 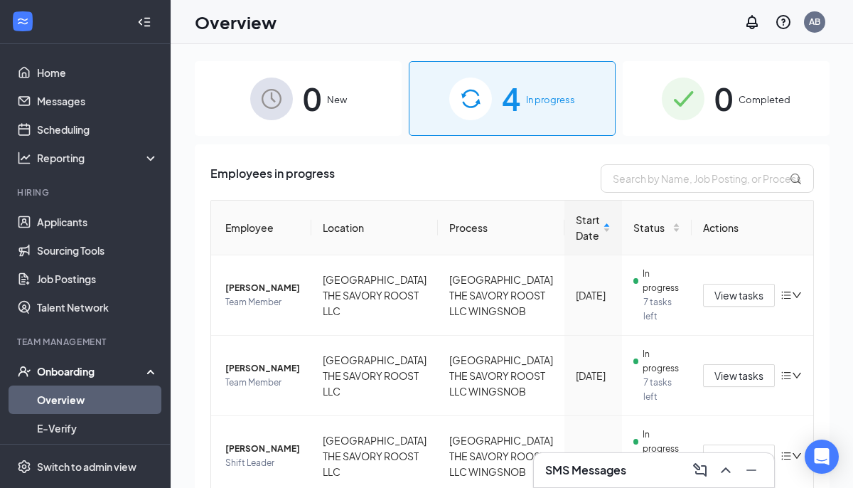 What do you see at coordinates (751, 470) in the screenshot?
I see `svg: Minimize` at bounding box center [751, 470].